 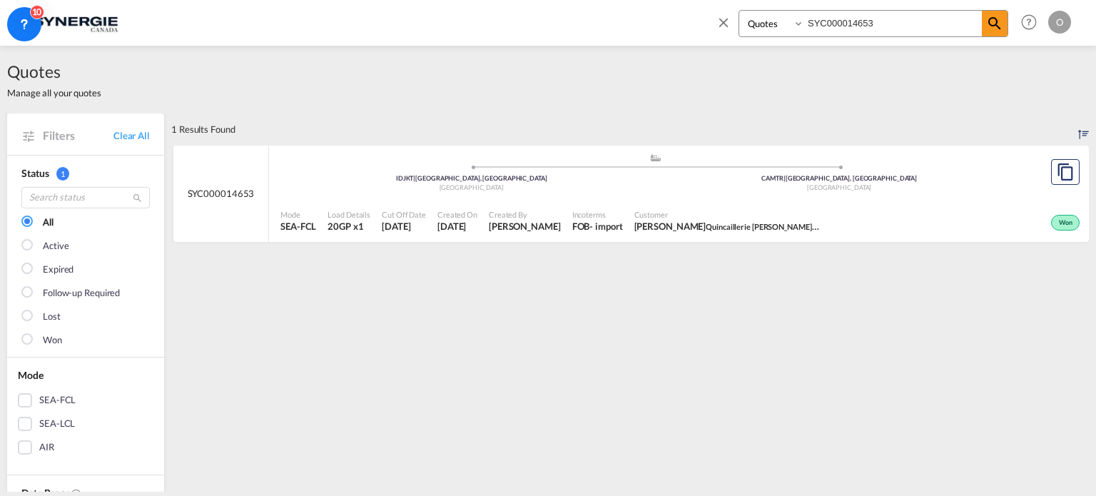 What do you see at coordinates (57, 424) in the screenshot?
I see `div: SEA-LCL` at bounding box center [57, 424].